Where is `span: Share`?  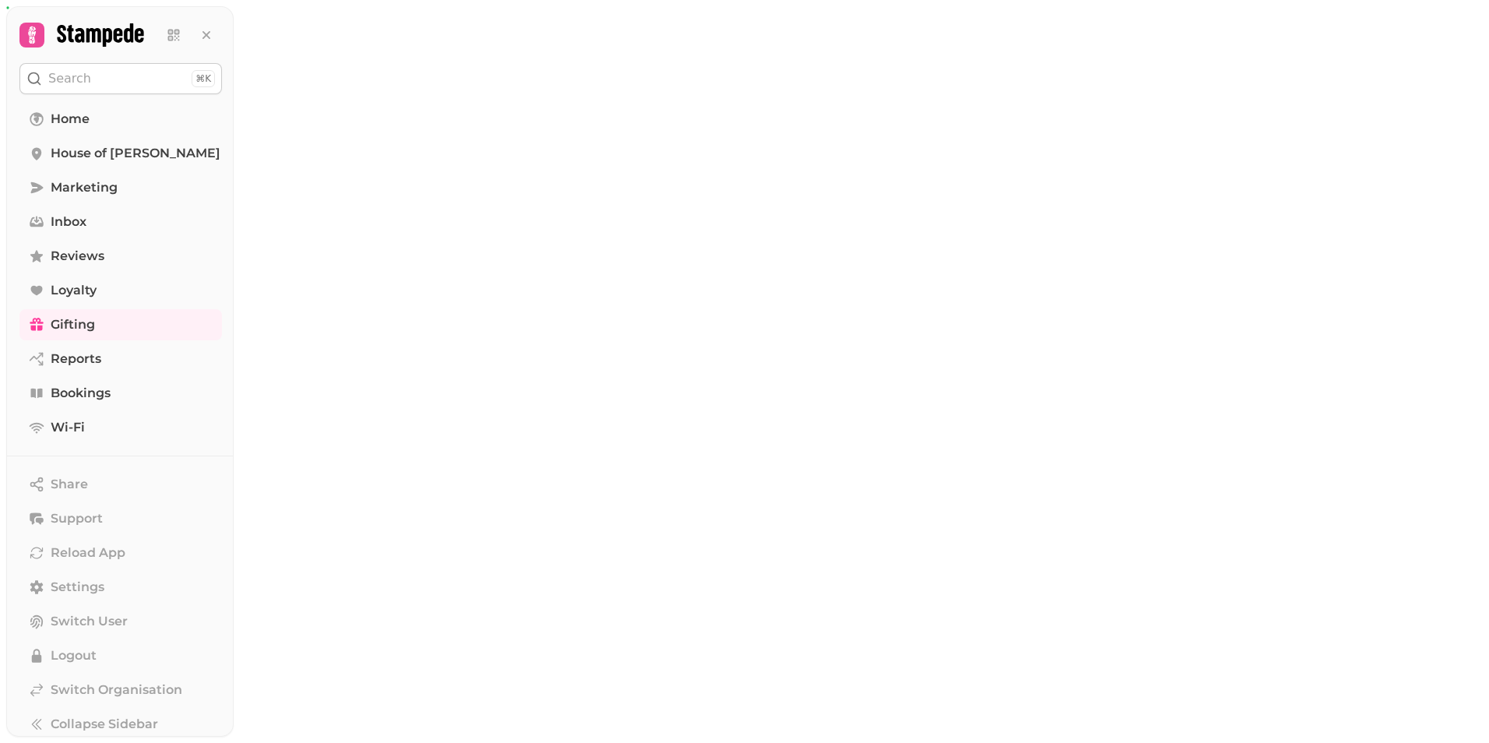
span: Share is located at coordinates (69, 484).